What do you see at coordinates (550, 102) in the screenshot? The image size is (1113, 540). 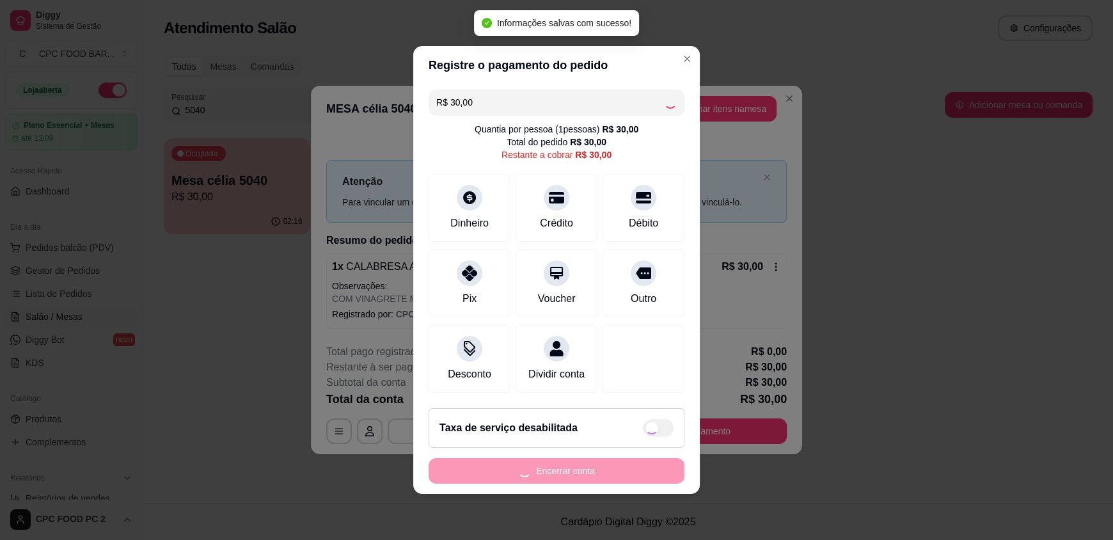 I see `input: Ex.: hambúrguer de cordeiro` at bounding box center [550, 102].